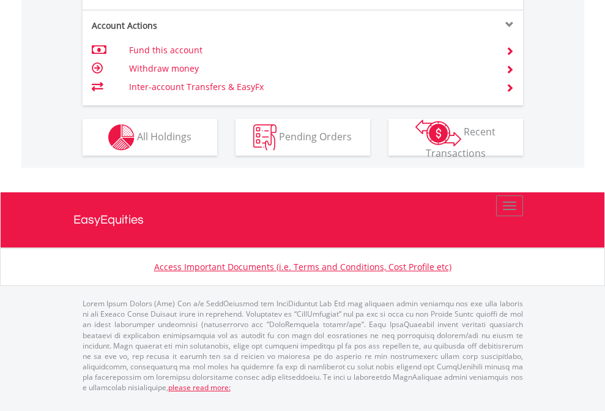 This screenshot has height=411, width=605. What do you see at coordinates (438, 133) in the screenshot?
I see `img: transactions-zar-wht.png` at bounding box center [438, 133].